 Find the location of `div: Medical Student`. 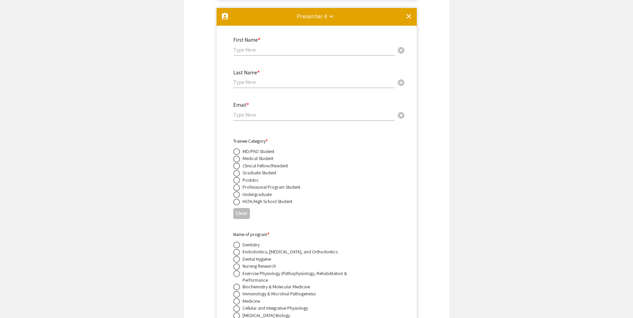

div: Medical Student is located at coordinates (258, 159).